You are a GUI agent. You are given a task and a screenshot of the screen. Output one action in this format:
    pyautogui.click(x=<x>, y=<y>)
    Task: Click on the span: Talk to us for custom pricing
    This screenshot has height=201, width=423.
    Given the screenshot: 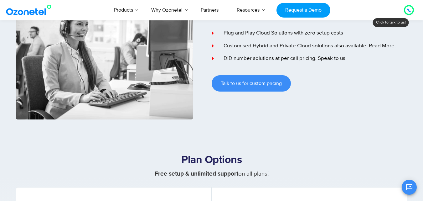 What is the action you would take?
    pyautogui.click(x=251, y=83)
    